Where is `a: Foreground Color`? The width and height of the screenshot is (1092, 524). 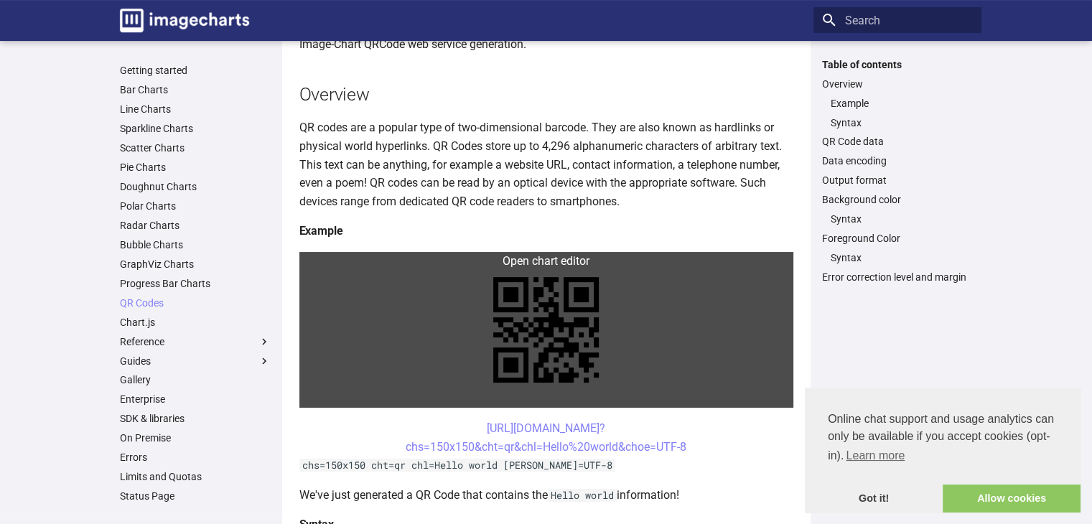
a: Foreground Color is located at coordinates (897, 238).